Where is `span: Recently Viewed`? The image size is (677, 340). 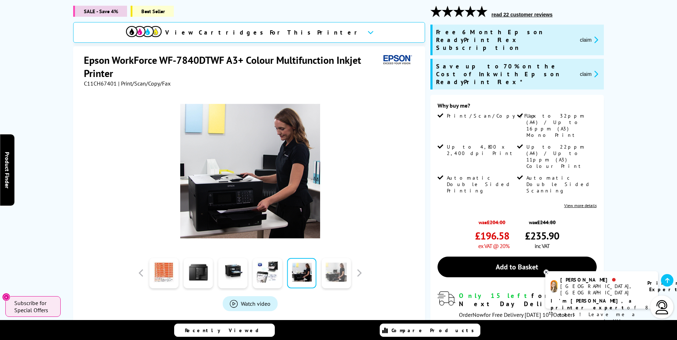 span: Recently Viewed is located at coordinates (225, 331).